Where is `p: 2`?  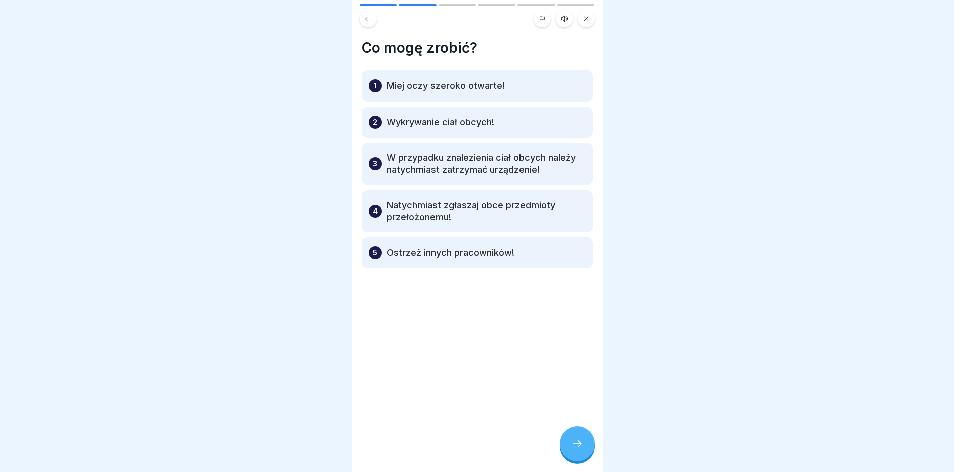
p: 2 is located at coordinates (375, 122).